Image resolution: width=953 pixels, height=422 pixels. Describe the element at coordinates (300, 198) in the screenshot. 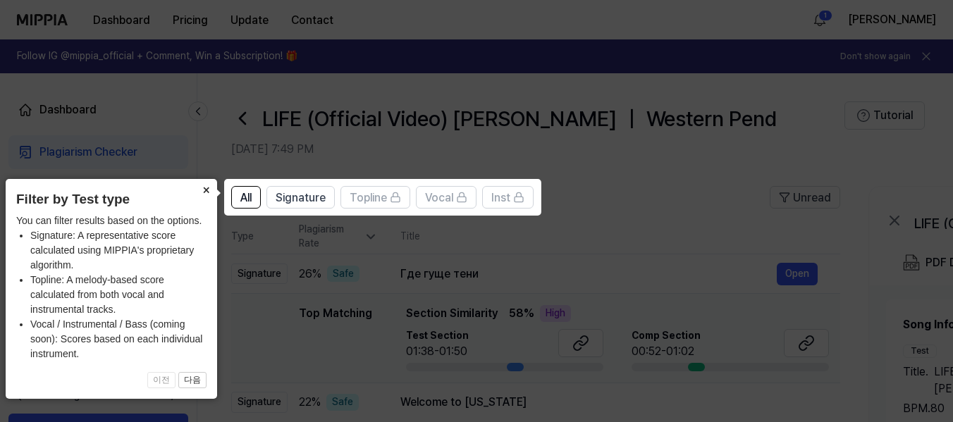

I see `span: Signature` at that location.